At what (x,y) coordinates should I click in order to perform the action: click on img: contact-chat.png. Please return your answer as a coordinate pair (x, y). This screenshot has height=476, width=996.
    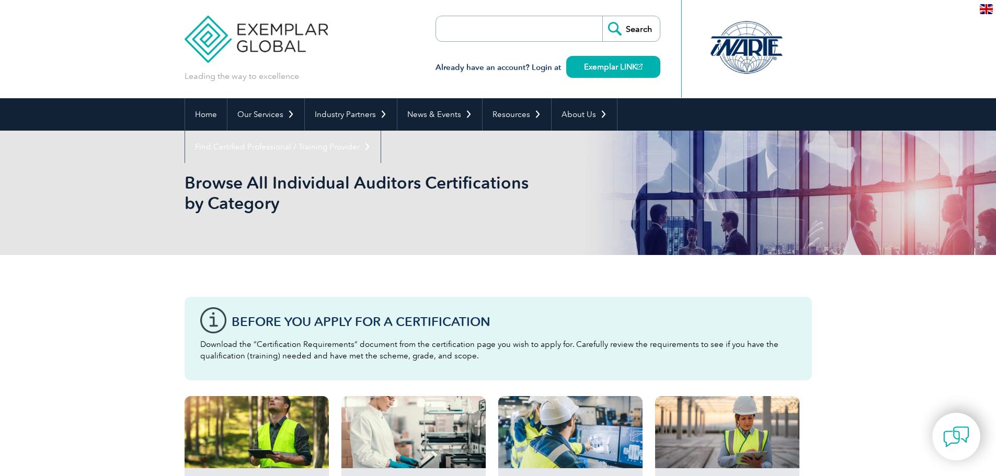
    Looking at the image, I should click on (956, 437).